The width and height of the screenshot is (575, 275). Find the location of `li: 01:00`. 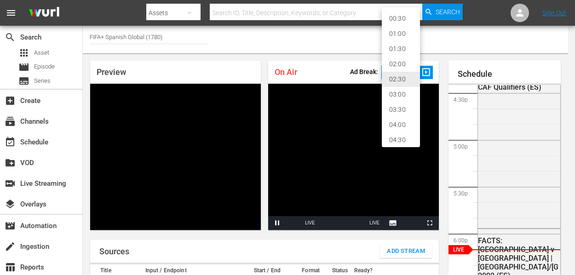

li: 01:00 is located at coordinates (401, 34).